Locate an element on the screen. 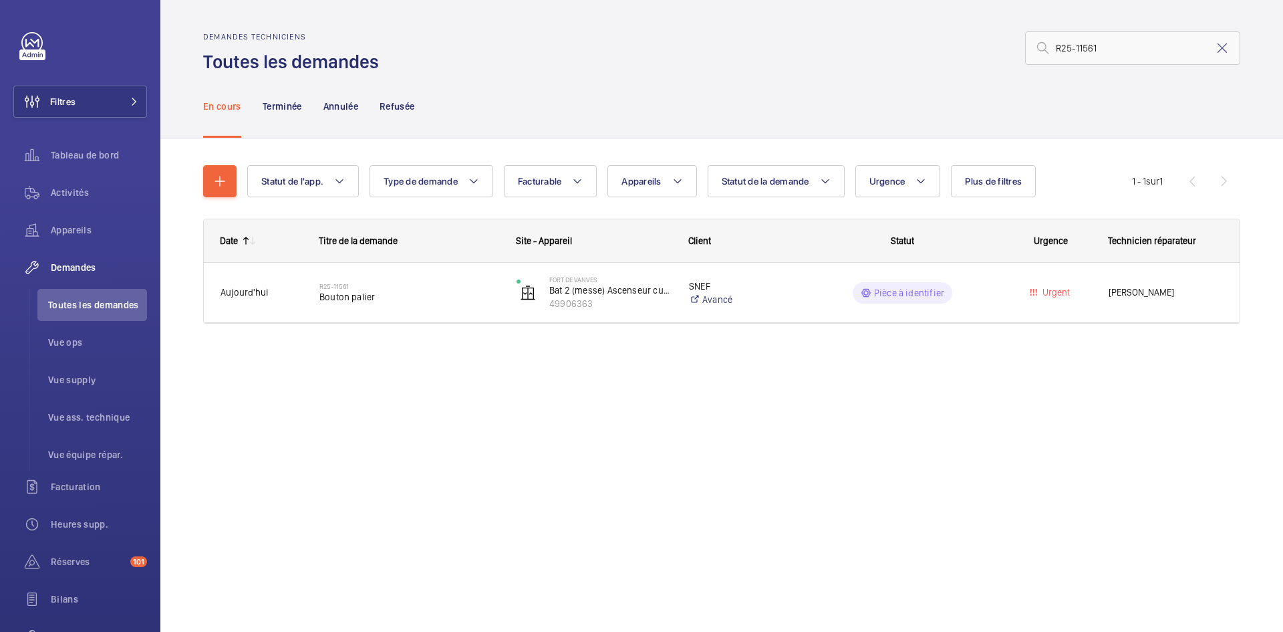 This screenshot has height=632, width=1283. p: Bat 2 (messe) Ascenseur cuisine is located at coordinates (610, 290).